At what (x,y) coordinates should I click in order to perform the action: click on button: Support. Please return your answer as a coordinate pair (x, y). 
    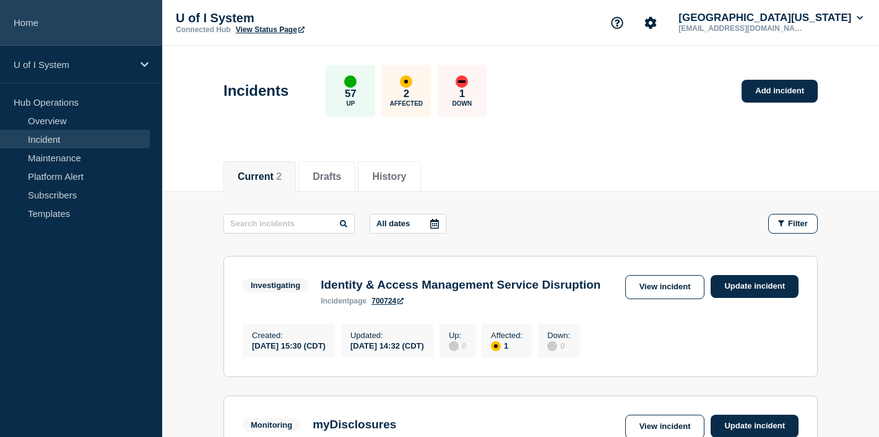
    Looking at the image, I should click on (617, 23).